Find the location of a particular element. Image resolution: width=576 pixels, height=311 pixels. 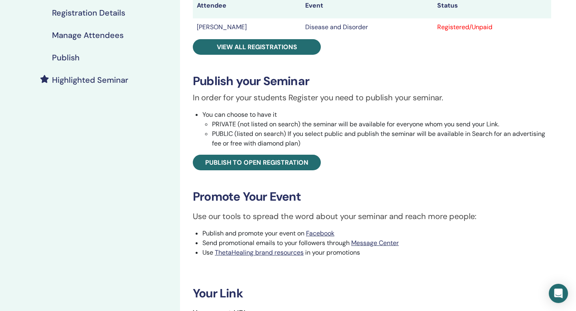

p: In order for your students Register you need to publish your seminar. is located at coordinates (372, 98).